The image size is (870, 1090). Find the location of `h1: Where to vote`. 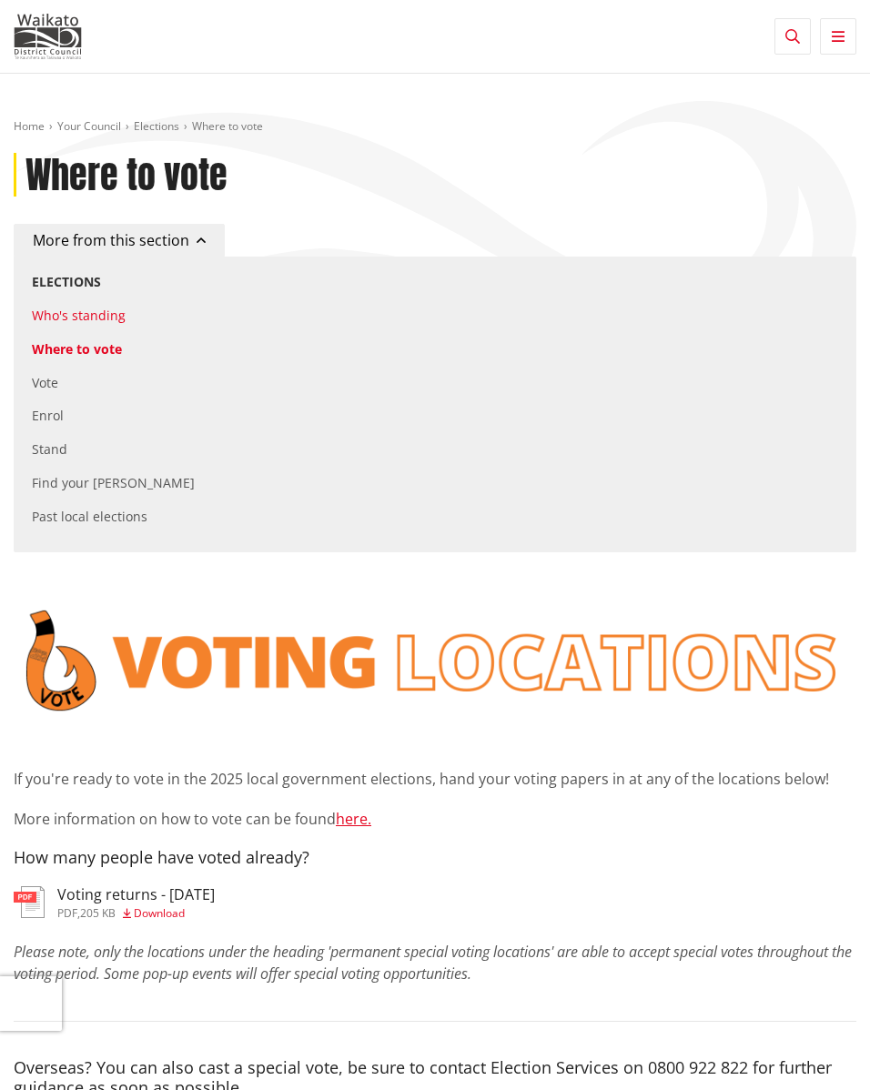

h1: Where to vote is located at coordinates (127, 175).